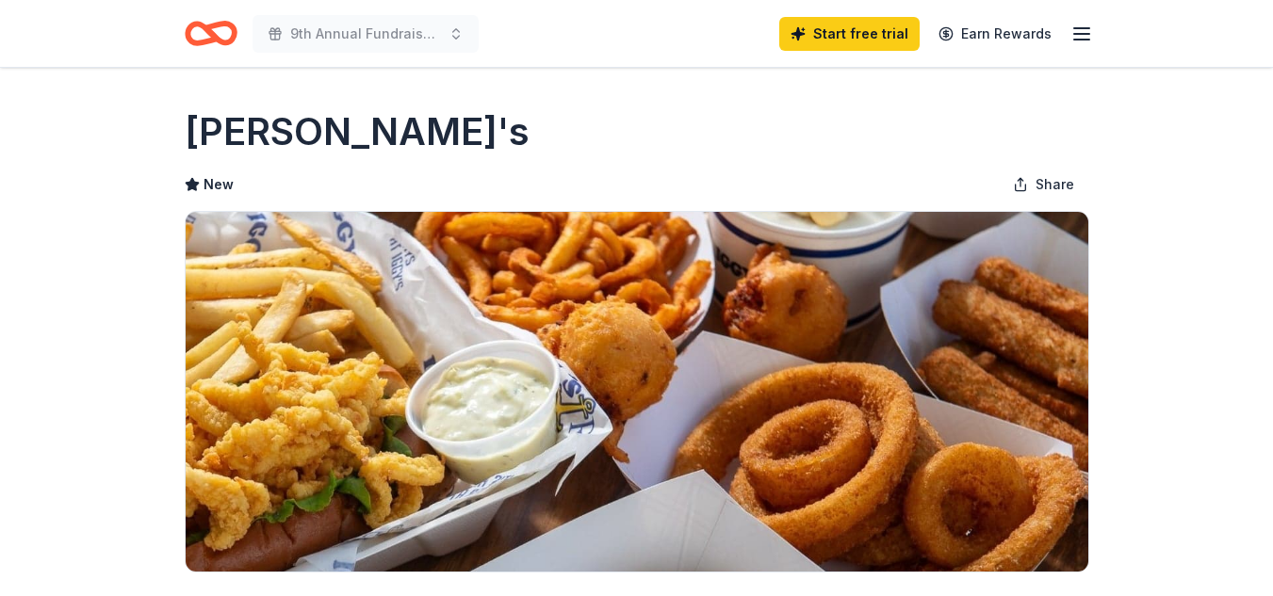 Image resolution: width=1273 pixels, height=596 pixels. What do you see at coordinates (849, 34) in the screenshot?
I see `a: Start free trial` at bounding box center [849, 34].